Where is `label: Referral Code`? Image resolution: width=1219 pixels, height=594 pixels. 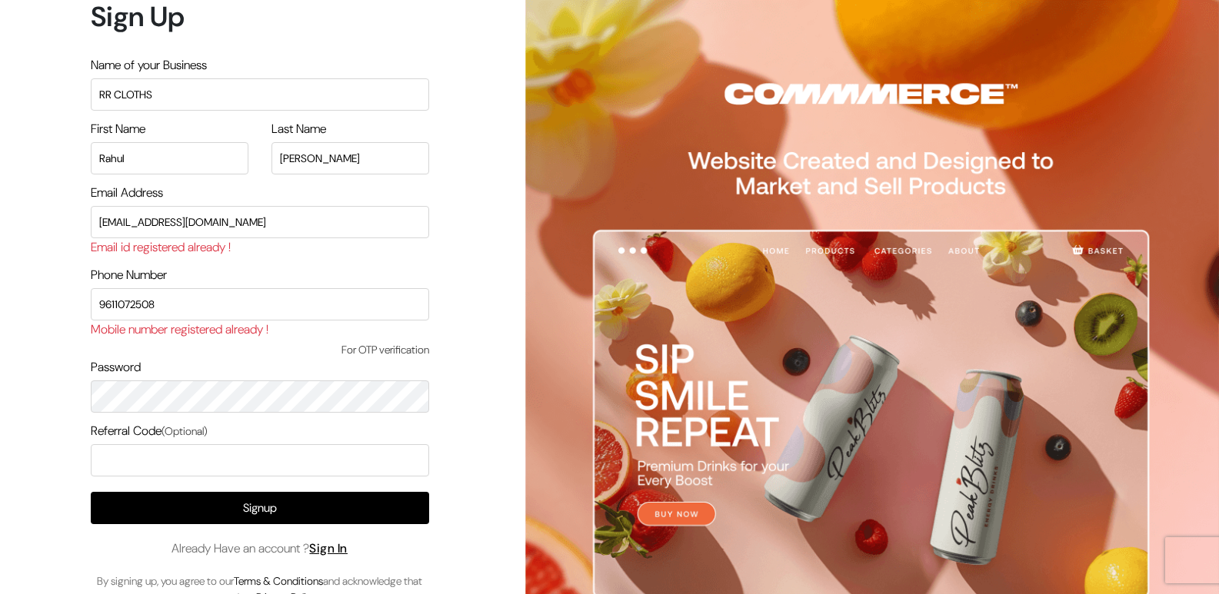 label: Referral Code is located at coordinates (149, 431).